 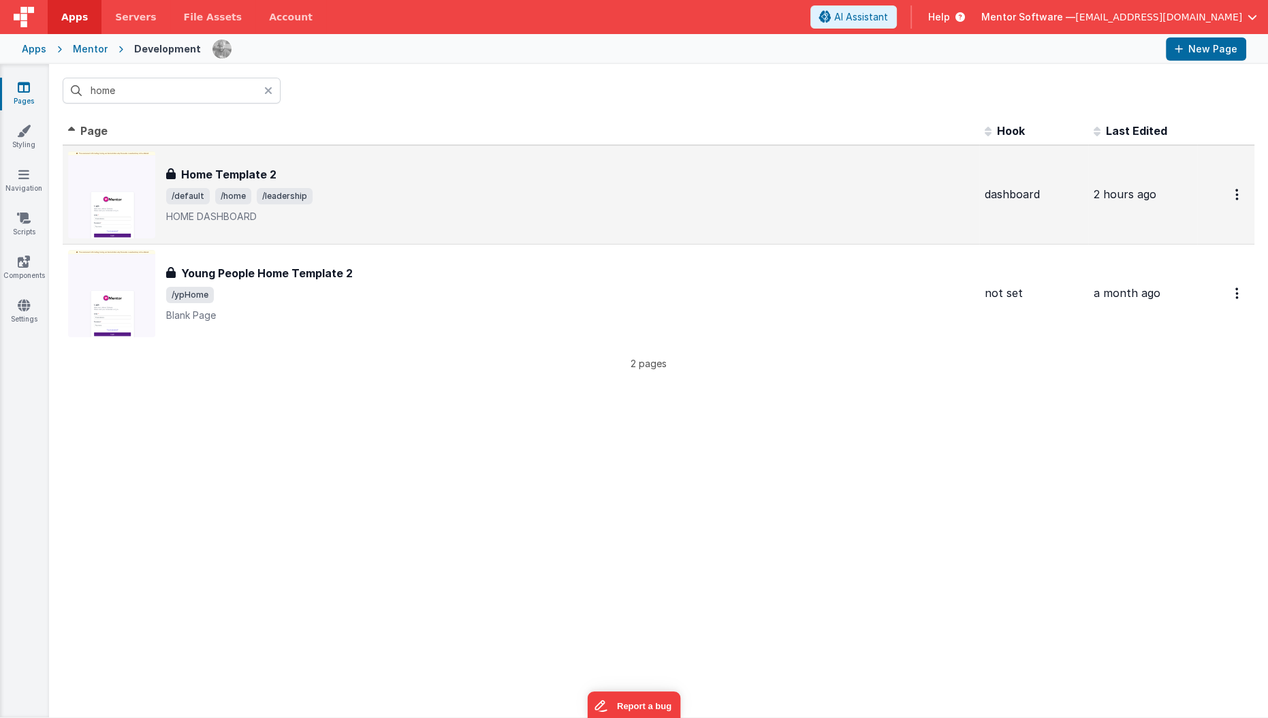 I want to click on div: Development, so click(x=168, y=49).